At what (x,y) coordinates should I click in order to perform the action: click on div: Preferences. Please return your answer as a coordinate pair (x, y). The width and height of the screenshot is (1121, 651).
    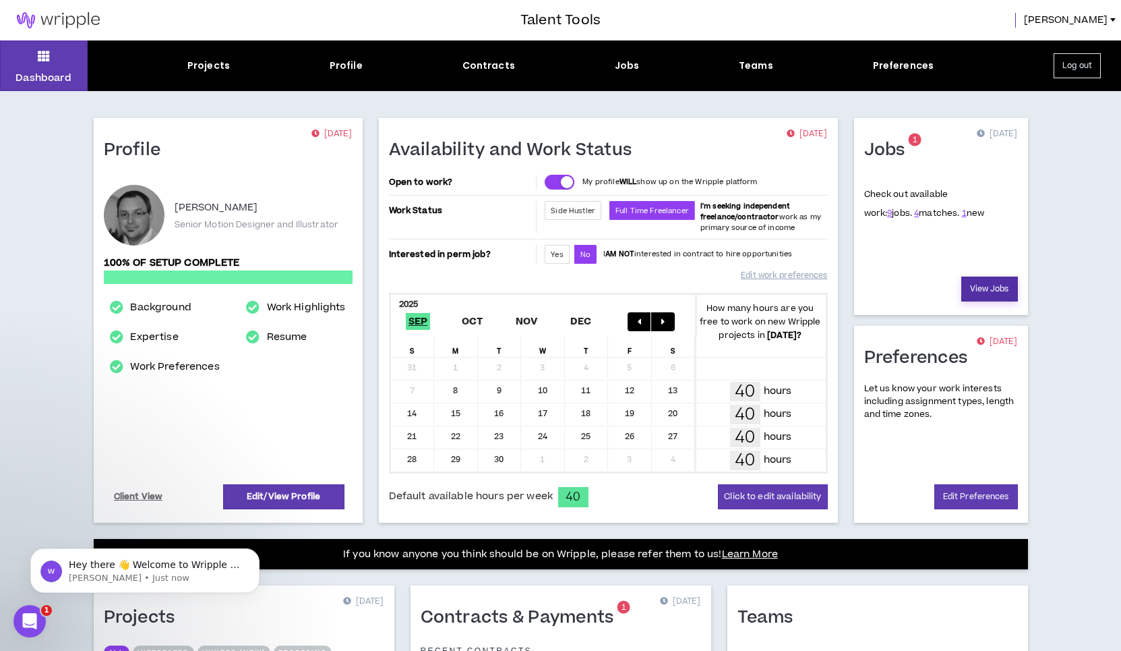
    Looking at the image, I should click on (903, 65).